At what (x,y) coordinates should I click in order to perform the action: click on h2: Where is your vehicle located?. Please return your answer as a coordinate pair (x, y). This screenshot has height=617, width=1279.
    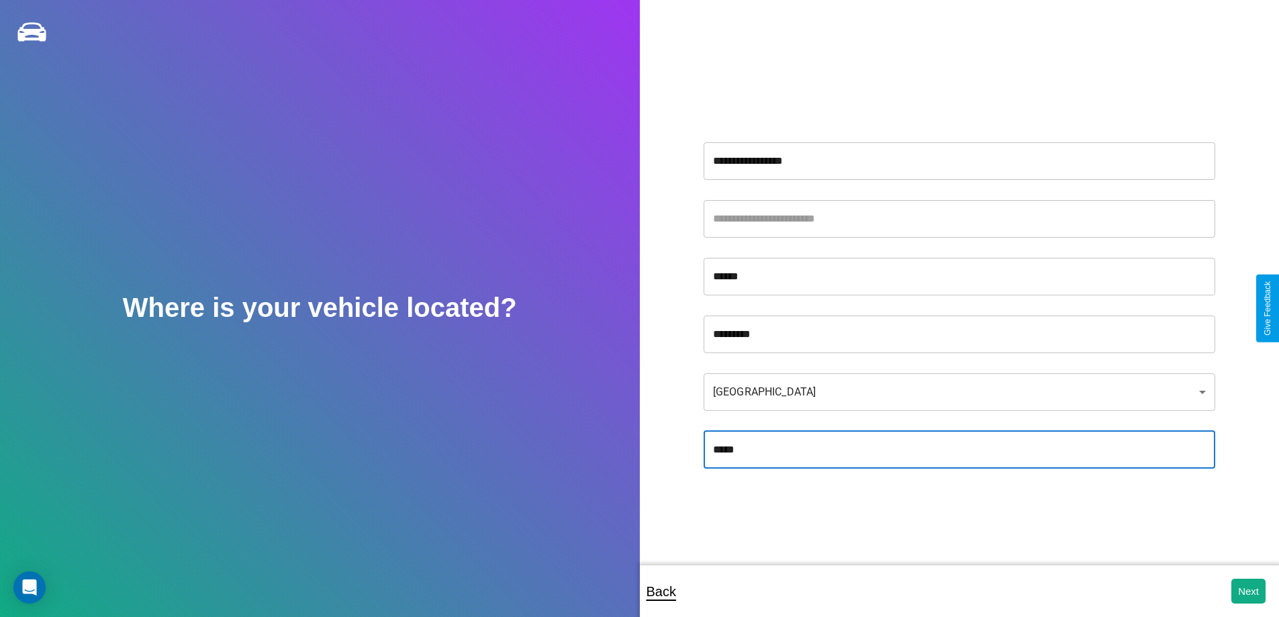
    Looking at the image, I should click on (320, 308).